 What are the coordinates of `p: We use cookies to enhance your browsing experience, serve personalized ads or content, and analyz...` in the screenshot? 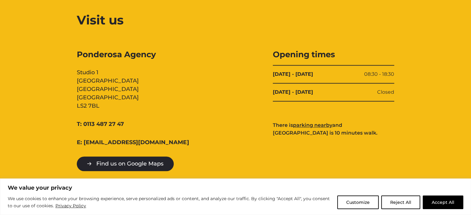 It's located at (170, 203).